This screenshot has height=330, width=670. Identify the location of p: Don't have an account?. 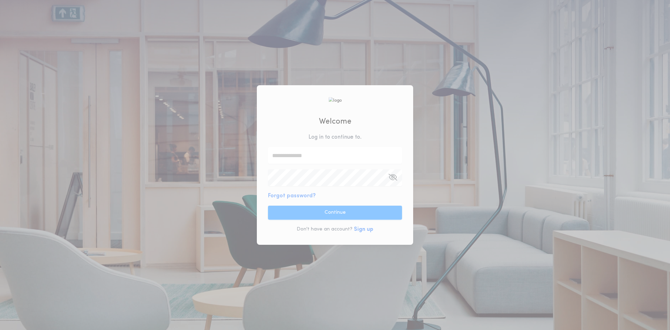
(325, 229).